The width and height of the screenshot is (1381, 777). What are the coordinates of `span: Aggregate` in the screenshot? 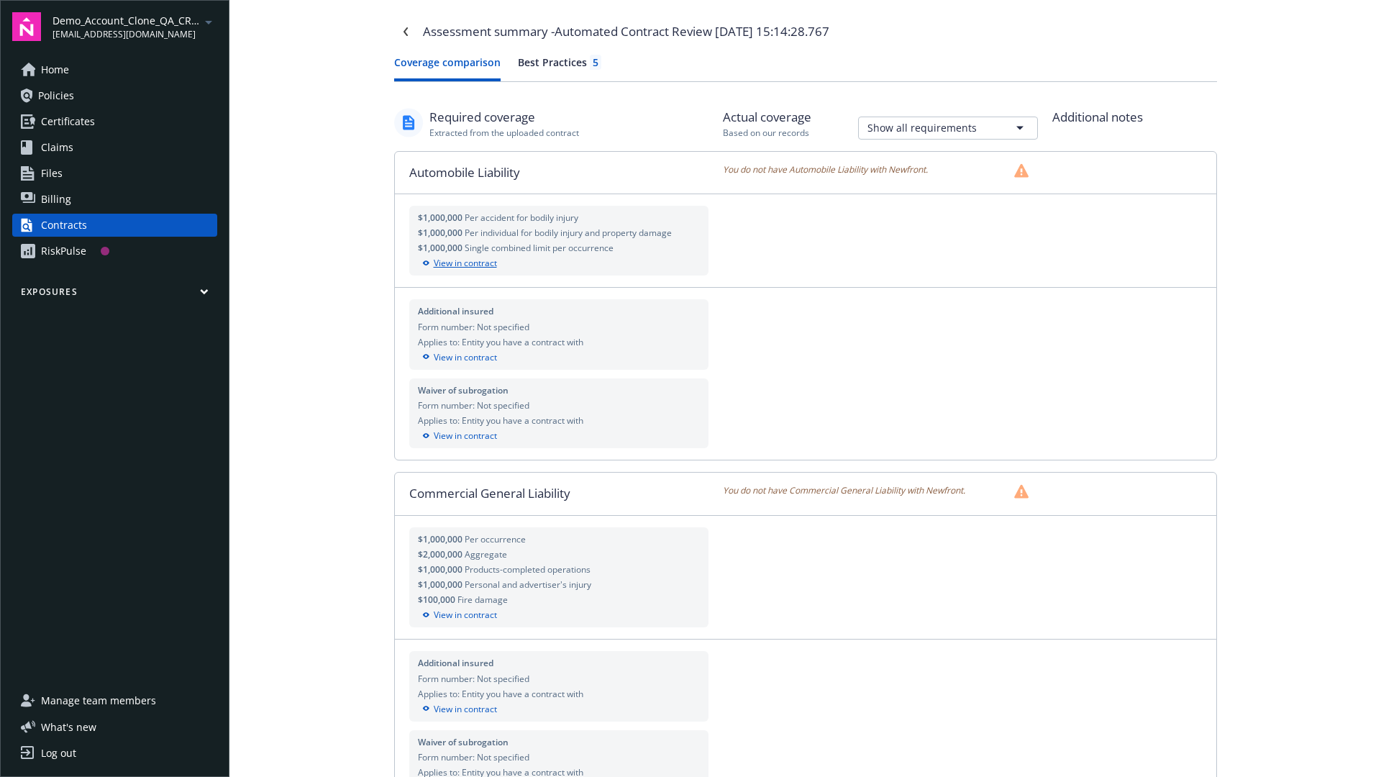 It's located at (485, 554).